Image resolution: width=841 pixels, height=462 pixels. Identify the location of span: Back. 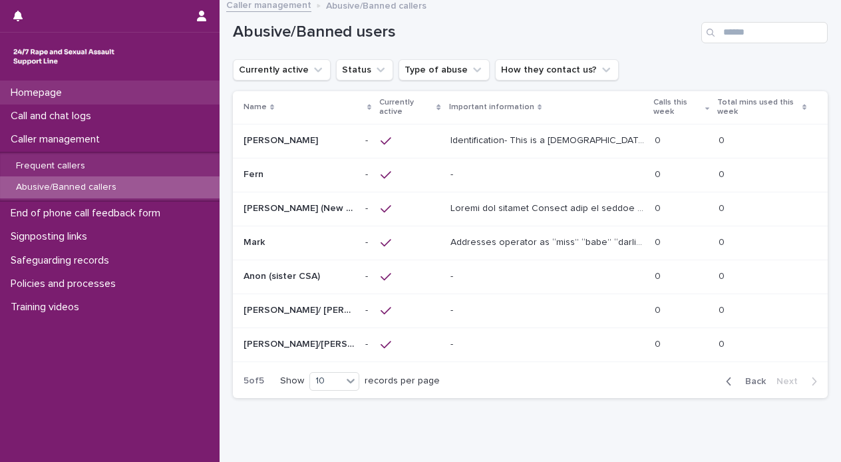
(752, 381).